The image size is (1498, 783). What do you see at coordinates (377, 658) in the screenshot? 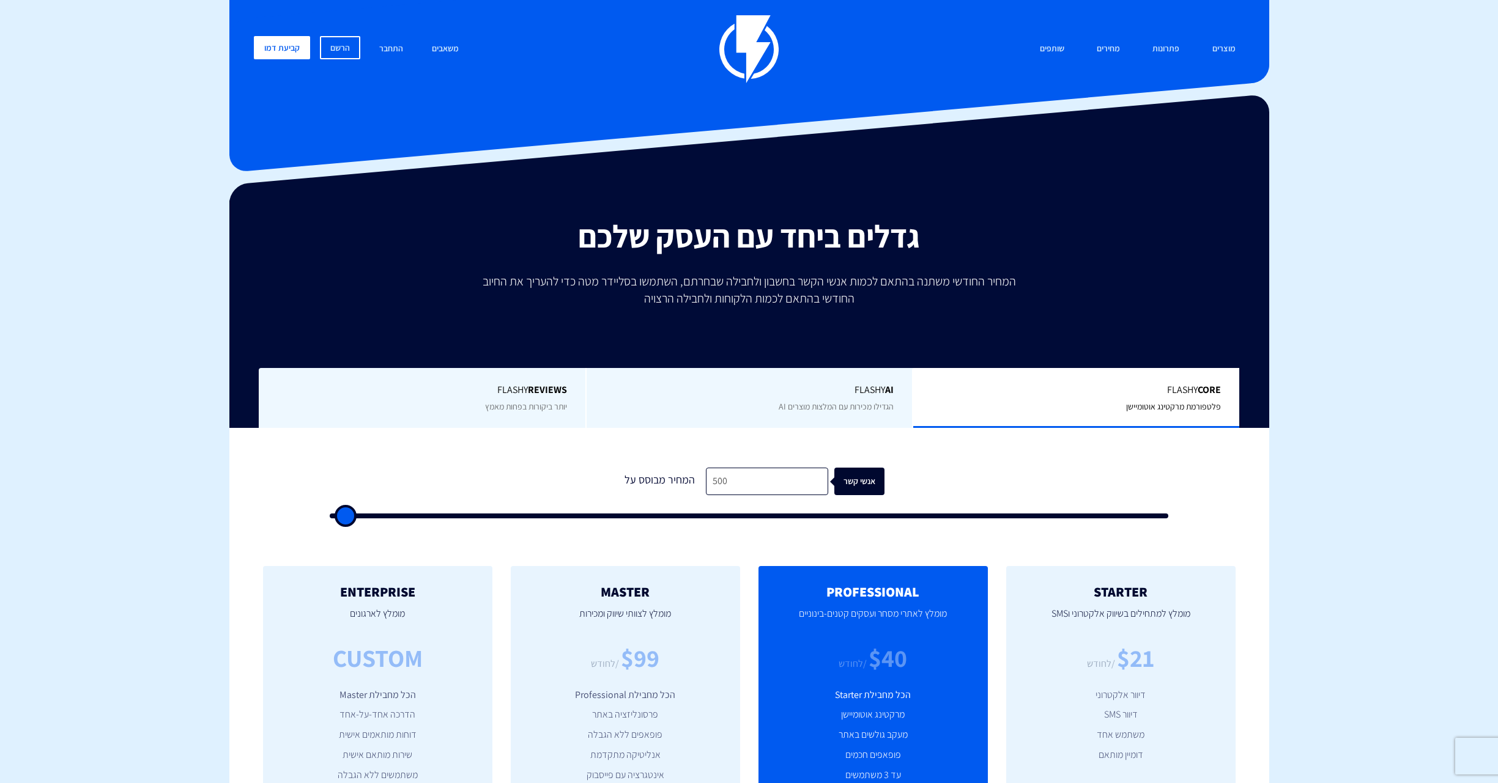
I see `div: CUSTOM` at bounding box center [377, 658].